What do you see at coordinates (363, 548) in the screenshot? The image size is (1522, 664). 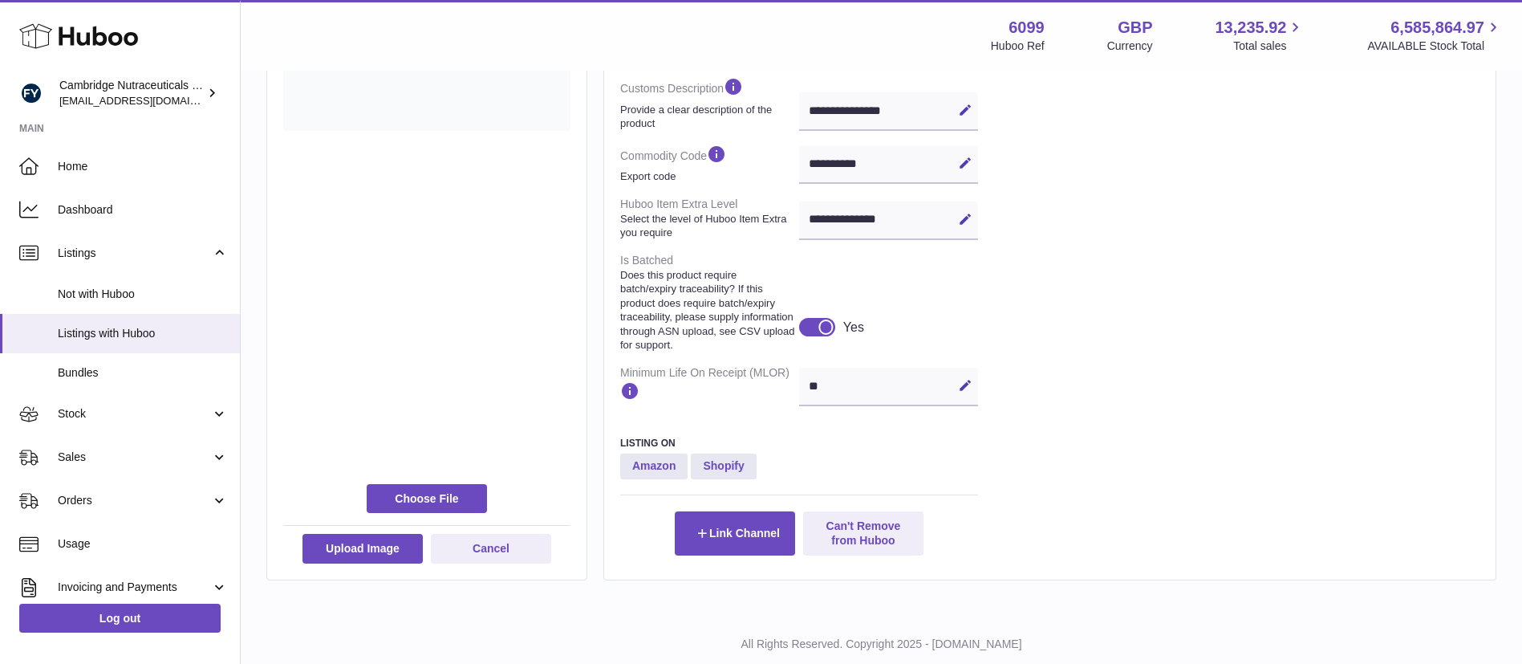 I see `button: Upload Image` at bounding box center [363, 548].